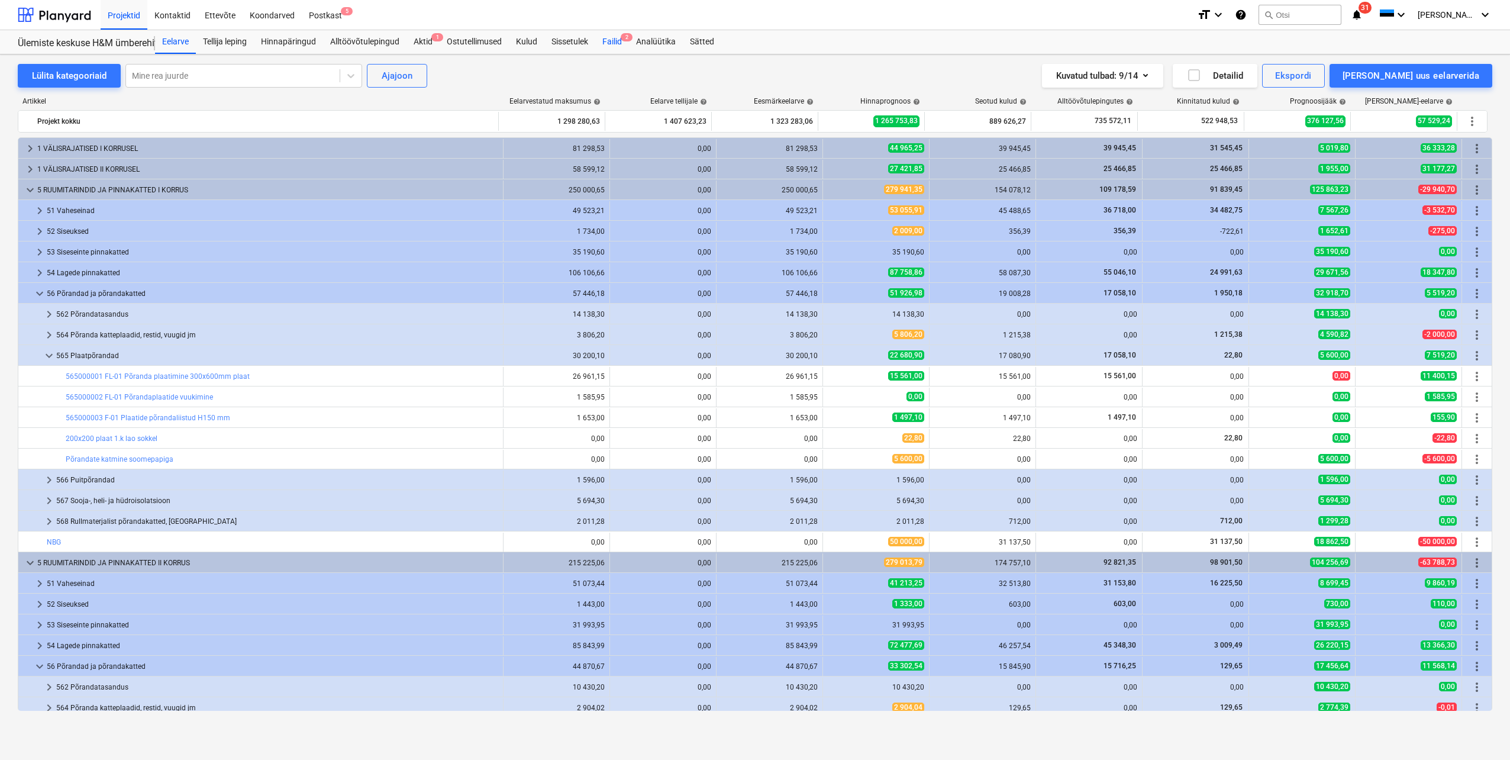 The image size is (1510, 760). Describe the element at coordinates (1208, 101) in the screenshot. I see `div: Kinnitatud kulud` at that location.